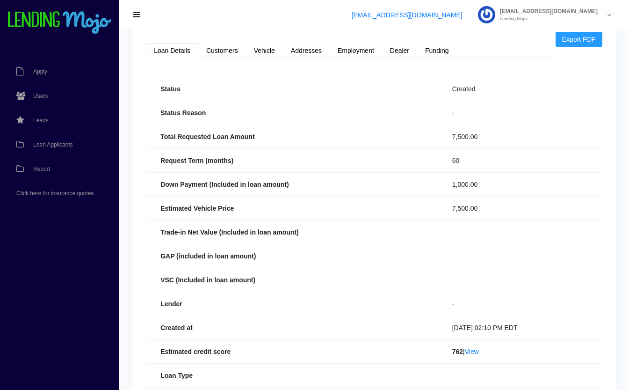  I want to click on a: Dealer, so click(399, 51).